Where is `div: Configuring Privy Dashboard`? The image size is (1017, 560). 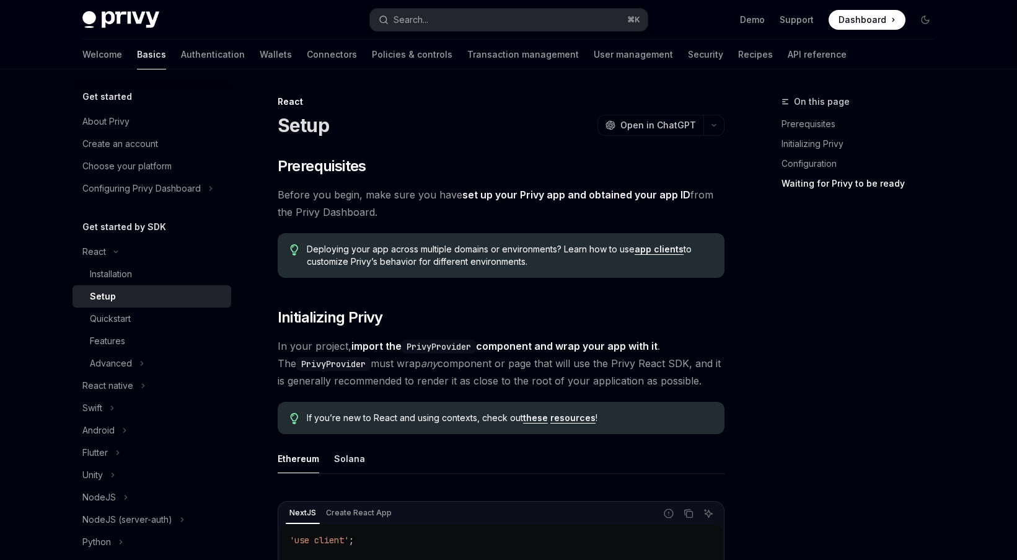
div: Configuring Privy Dashboard is located at coordinates (141, 188).